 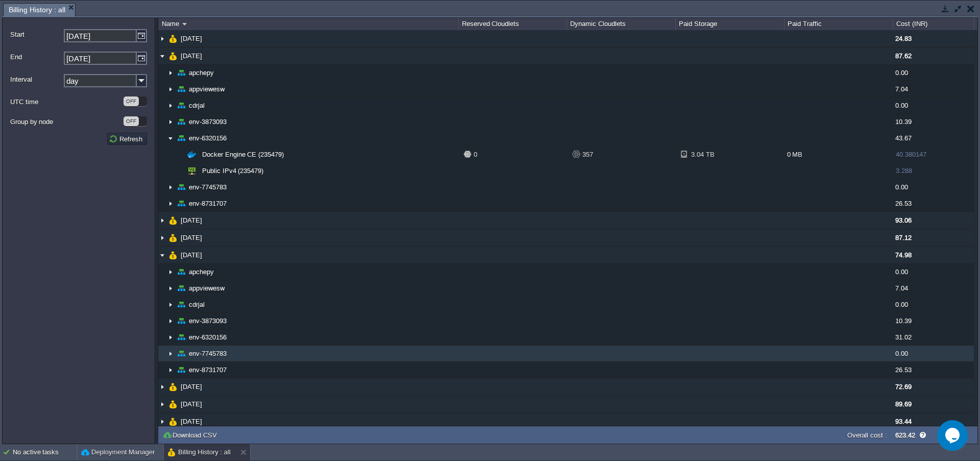 I want to click on span: env-7745783, so click(x=208, y=353).